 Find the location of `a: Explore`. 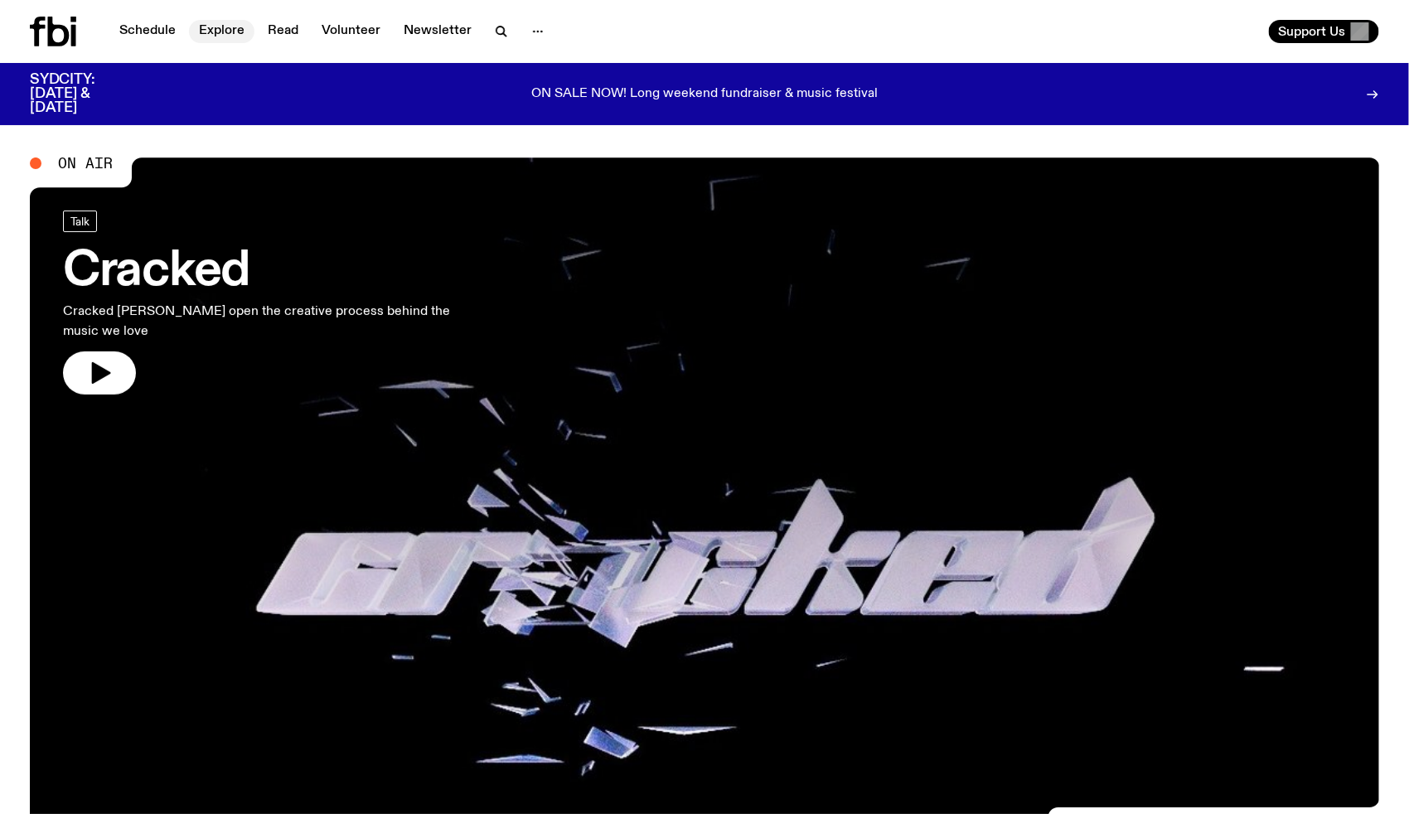

a: Explore is located at coordinates (221, 31).